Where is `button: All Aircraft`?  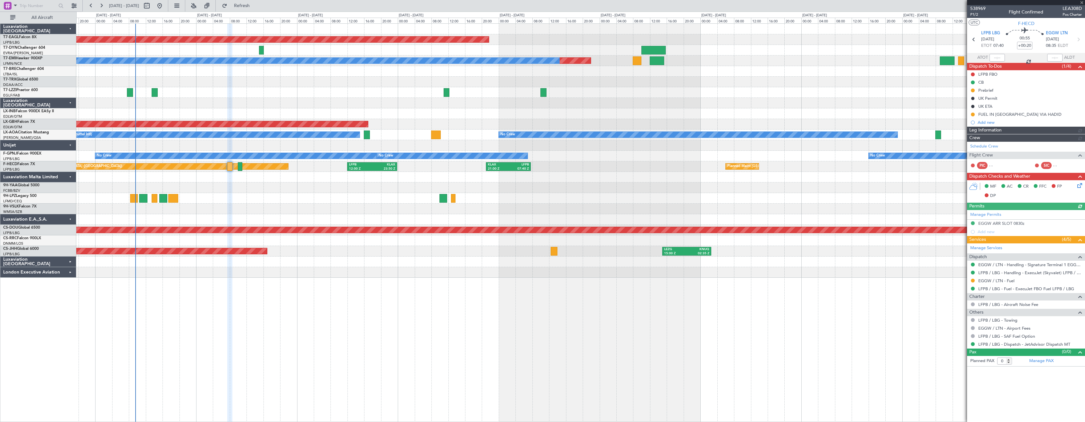 button: All Aircraft is located at coordinates (38, 18).